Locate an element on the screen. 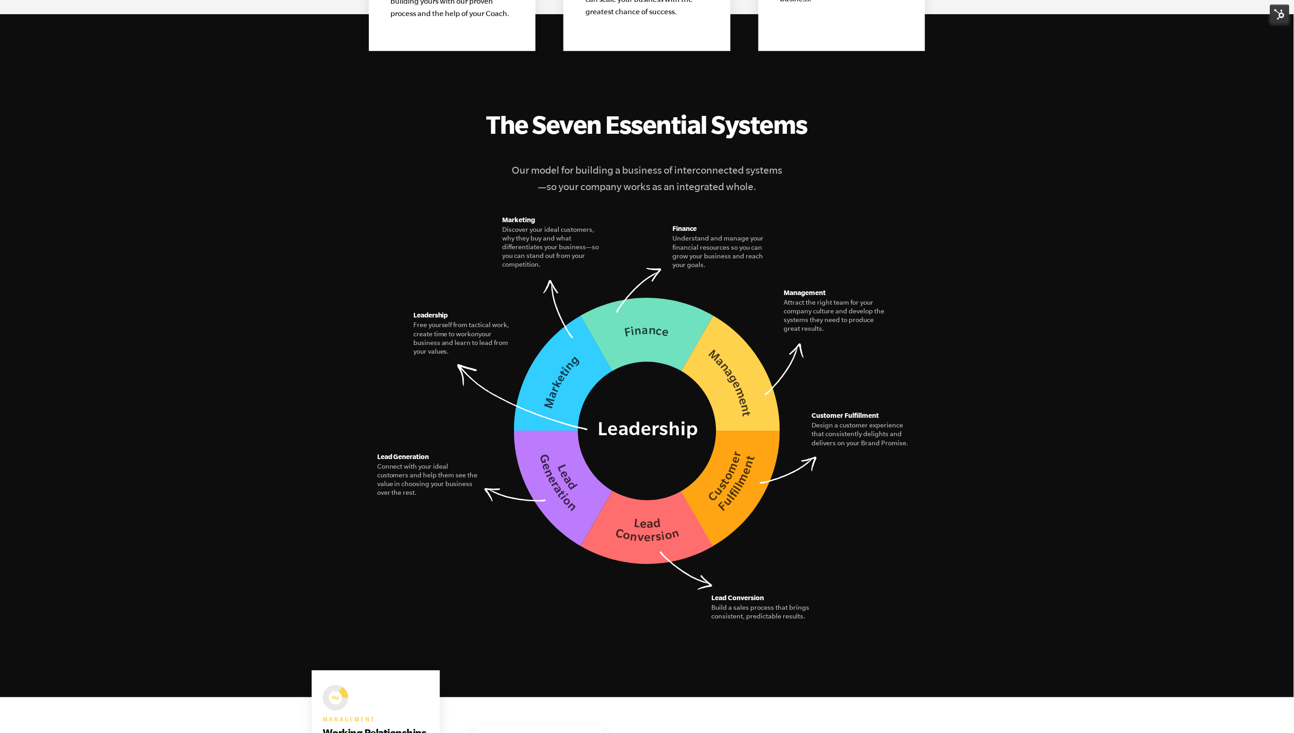  figcaption: Design a customer experience that consistently delights and delivers on your Brand Promise. is located at coordinates (863, 434).